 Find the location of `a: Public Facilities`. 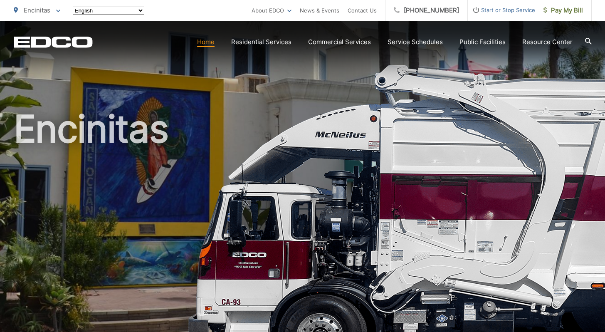

a: Public Facilities is located at coordinates (482, 42).